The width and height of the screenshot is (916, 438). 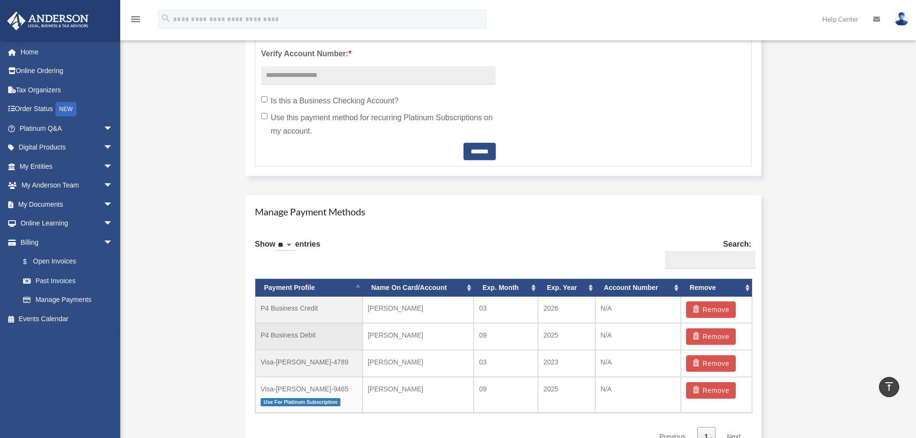 What do you see at coordinates (136, 19) in the screenshot?
I see `i: menu` at bounding box center [136, 19].